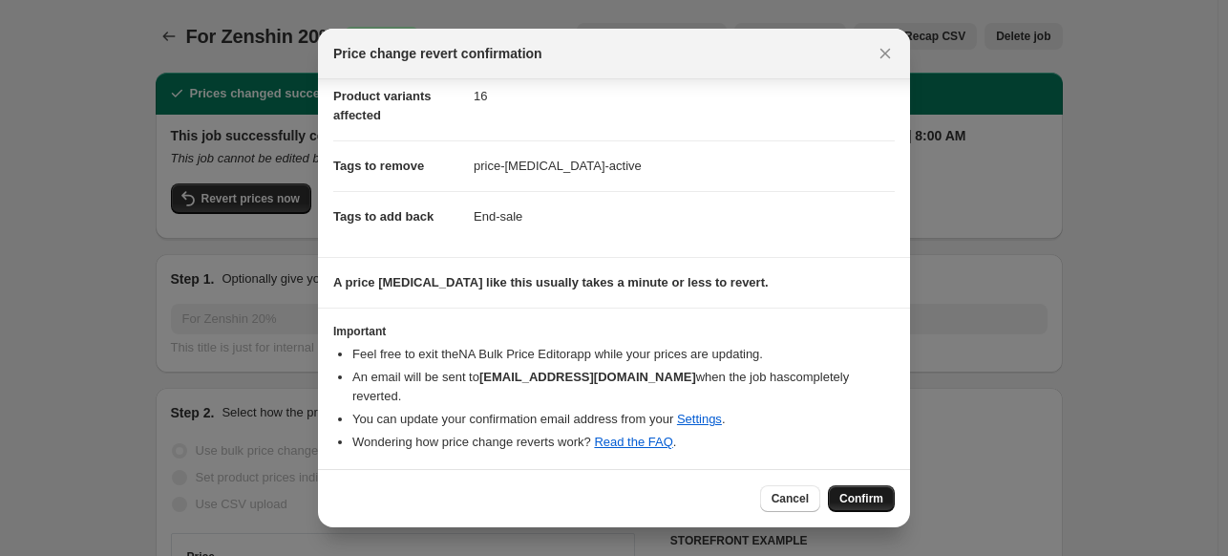 The height and width of the screenshot is (556, 1228). I want to click on li: An email will be sent to when the job has completely reverted ., so click(623, 387).